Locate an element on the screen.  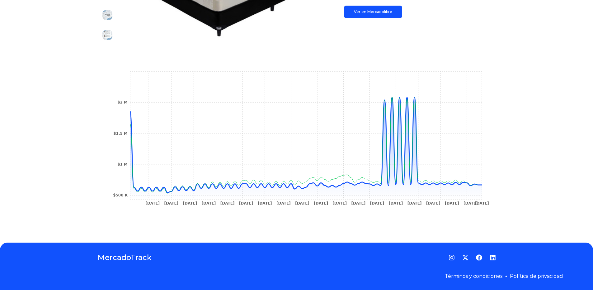
a: Política de privacidad is located at coordinates (536, 276).